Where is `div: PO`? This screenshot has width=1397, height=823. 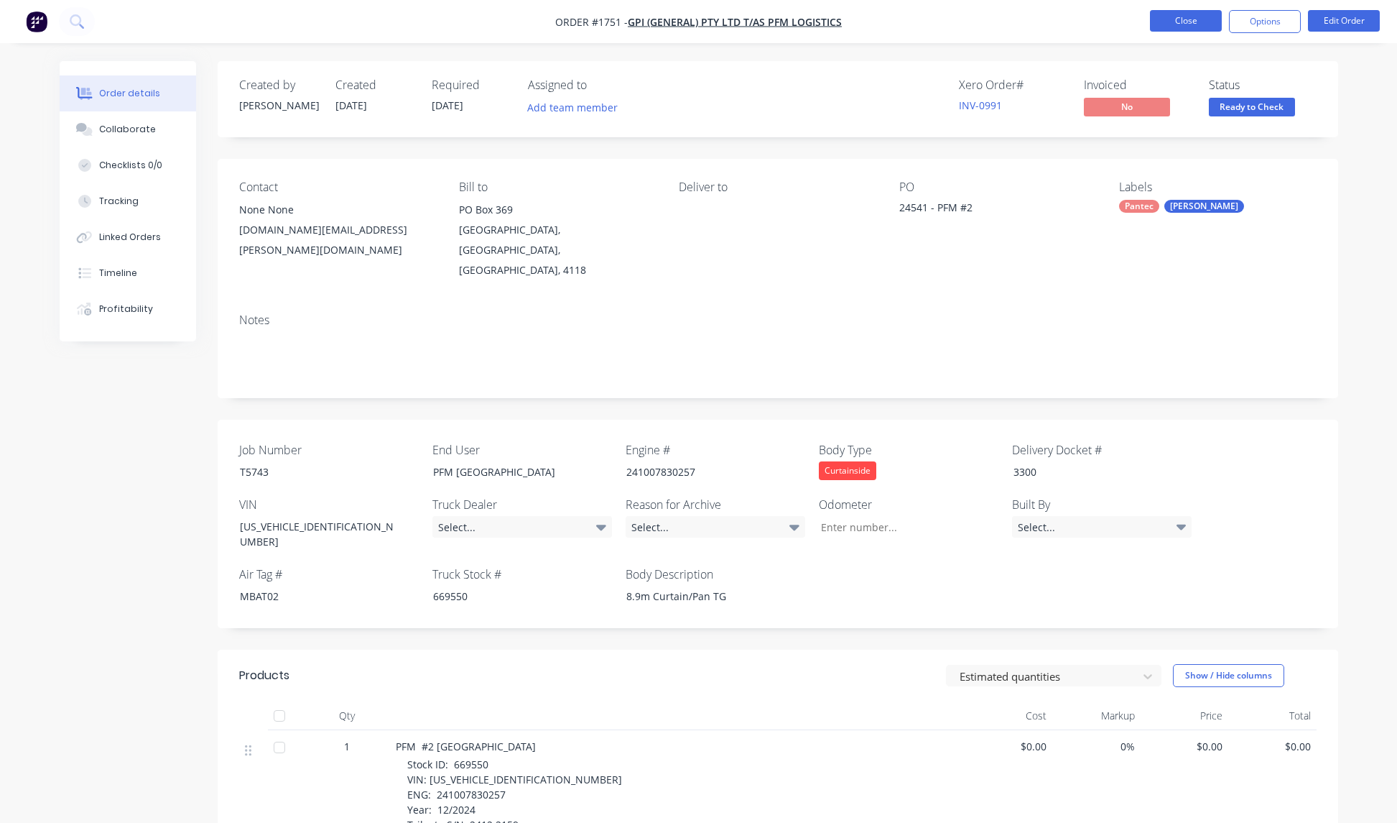 div: PO is located at coordinates (998, 187).